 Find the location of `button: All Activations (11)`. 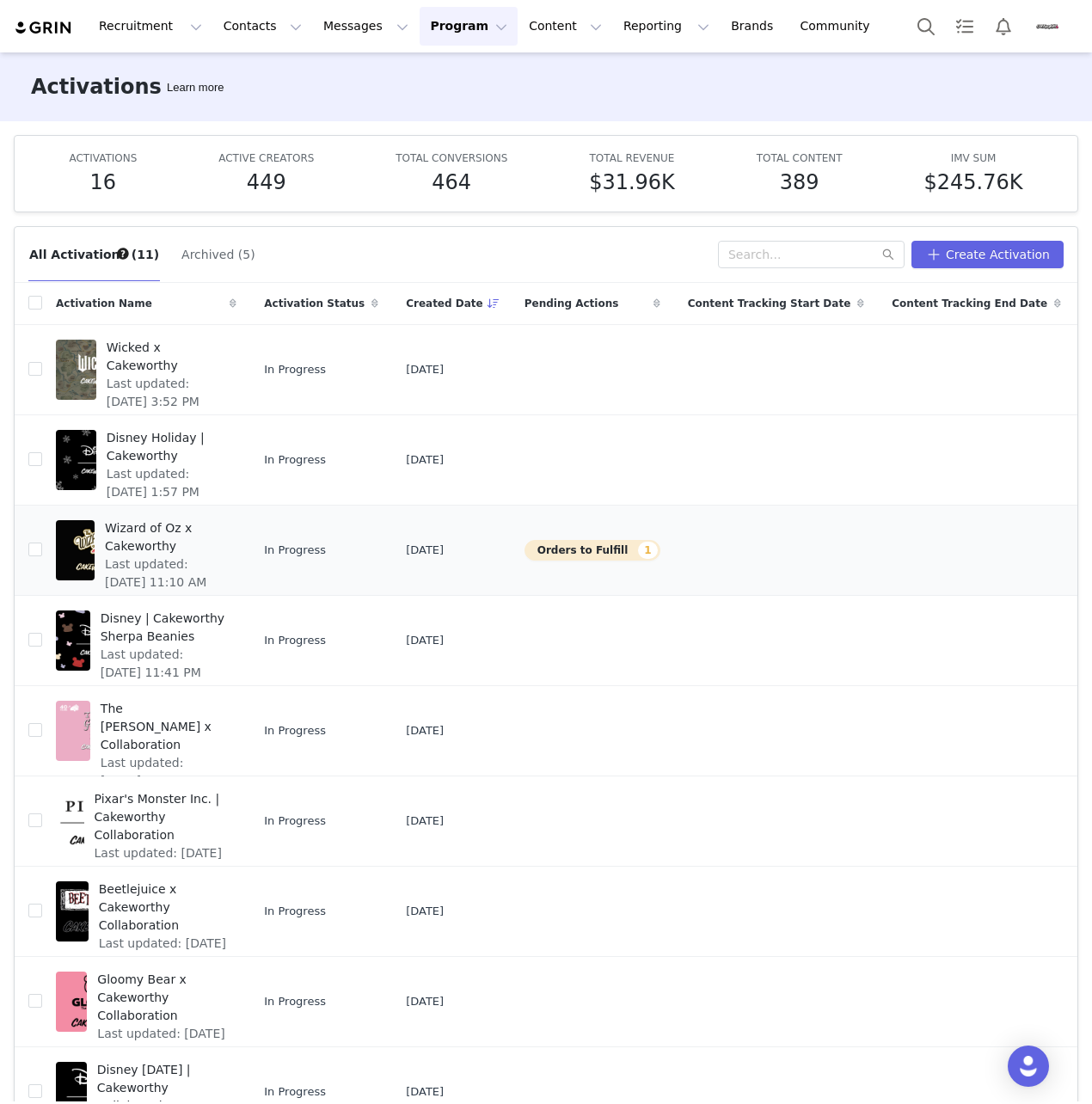

button: All Activations (11) is located at coordinates (94, 255).